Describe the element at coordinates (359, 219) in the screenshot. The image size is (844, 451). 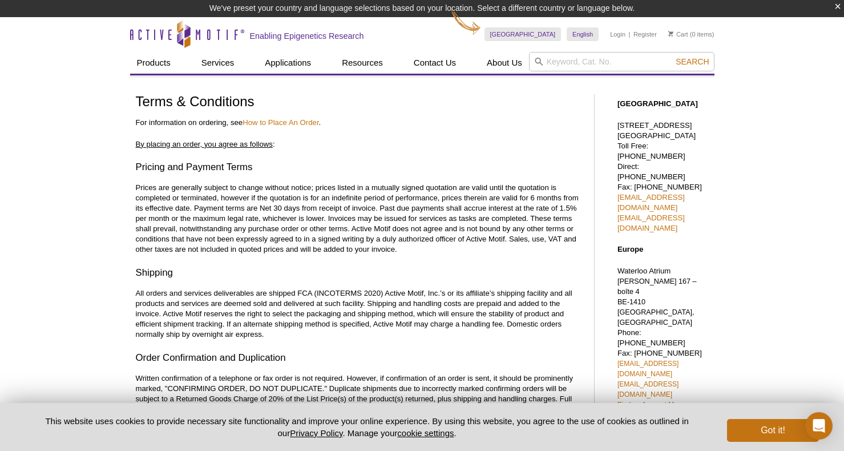
I see `p: Prices are generally subject to change without notice; prices listed in a mutually signed quotati...` at that location.